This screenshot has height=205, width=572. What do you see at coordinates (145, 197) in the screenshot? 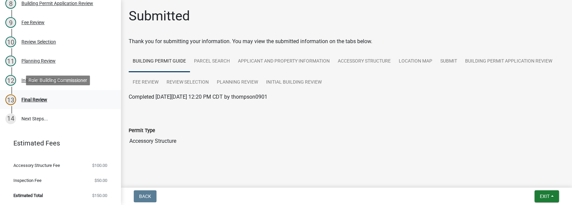
I see `button: Back` at bounding box center [145, 197].